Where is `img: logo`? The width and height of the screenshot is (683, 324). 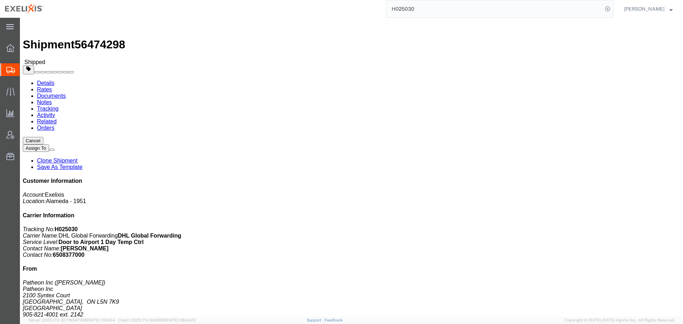 img: logo is located at coordinates (24, 9).